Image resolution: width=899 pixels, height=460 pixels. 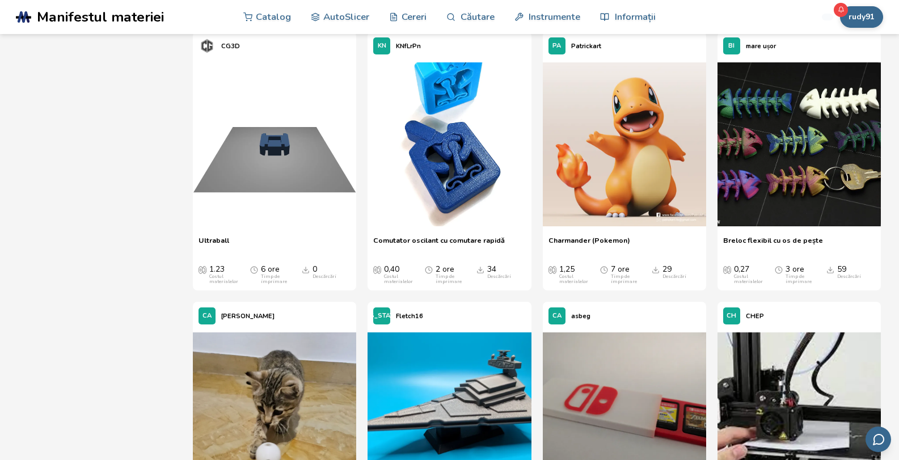 I want to click on font: Fletch16, so click(x=409, y=316).